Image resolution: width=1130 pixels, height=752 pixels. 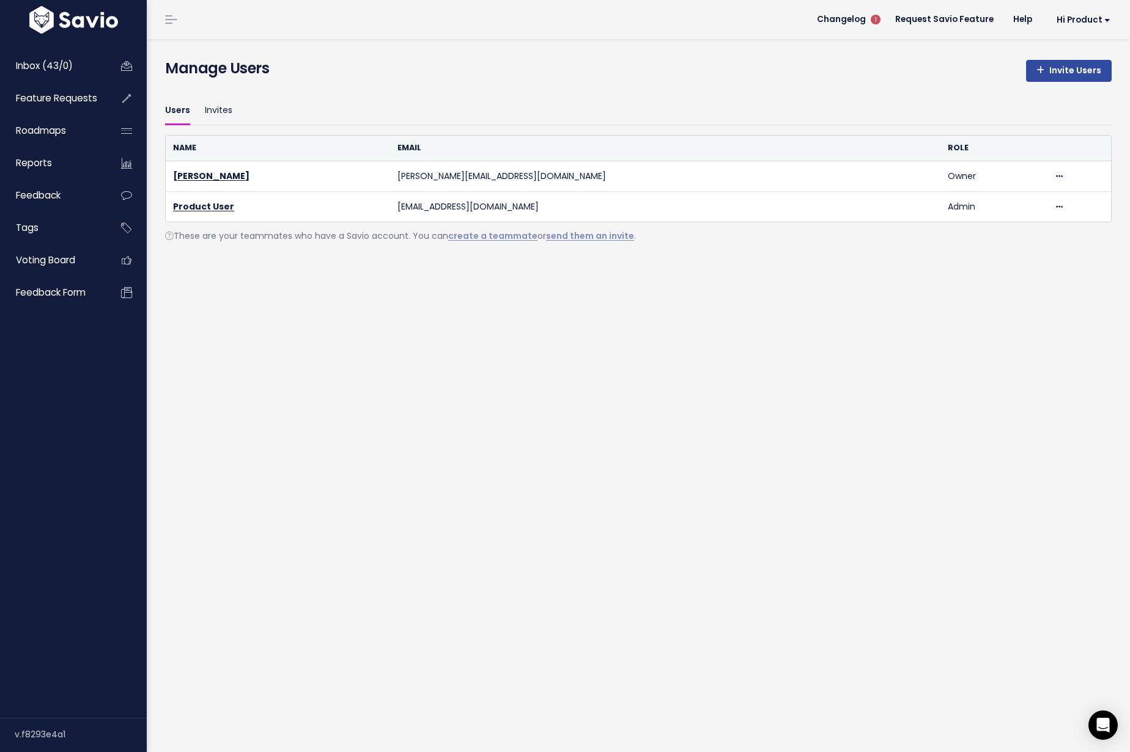 What do you see at coordinates (177, 111) in the screenshot?
I see `a: Users` at bounding box center [177, 111].